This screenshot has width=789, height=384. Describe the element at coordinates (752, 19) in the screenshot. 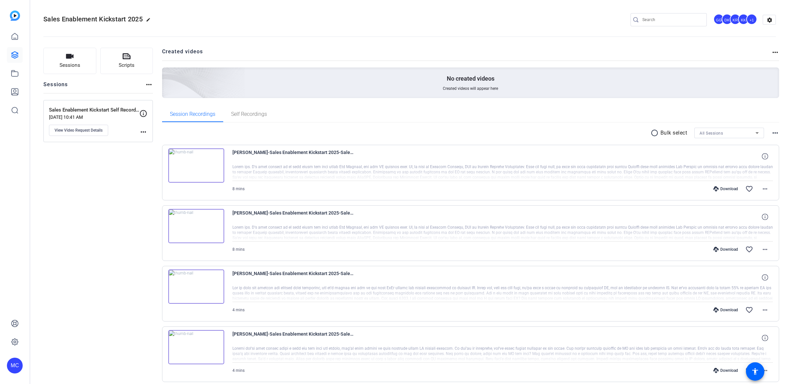

I see `div: +1` at that location.